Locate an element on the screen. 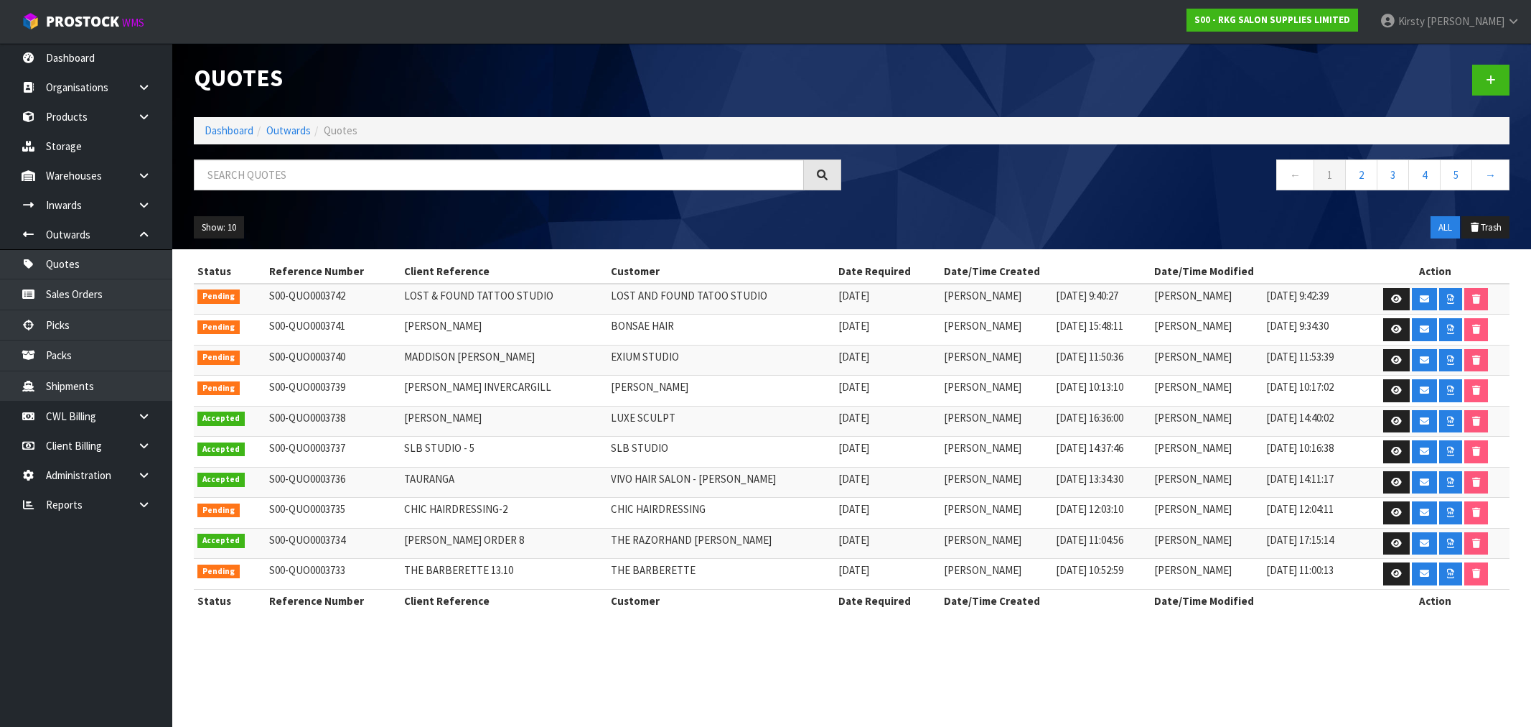 The image size is (1531, 727). h1: Quotes is located at coordinates (518, 78).